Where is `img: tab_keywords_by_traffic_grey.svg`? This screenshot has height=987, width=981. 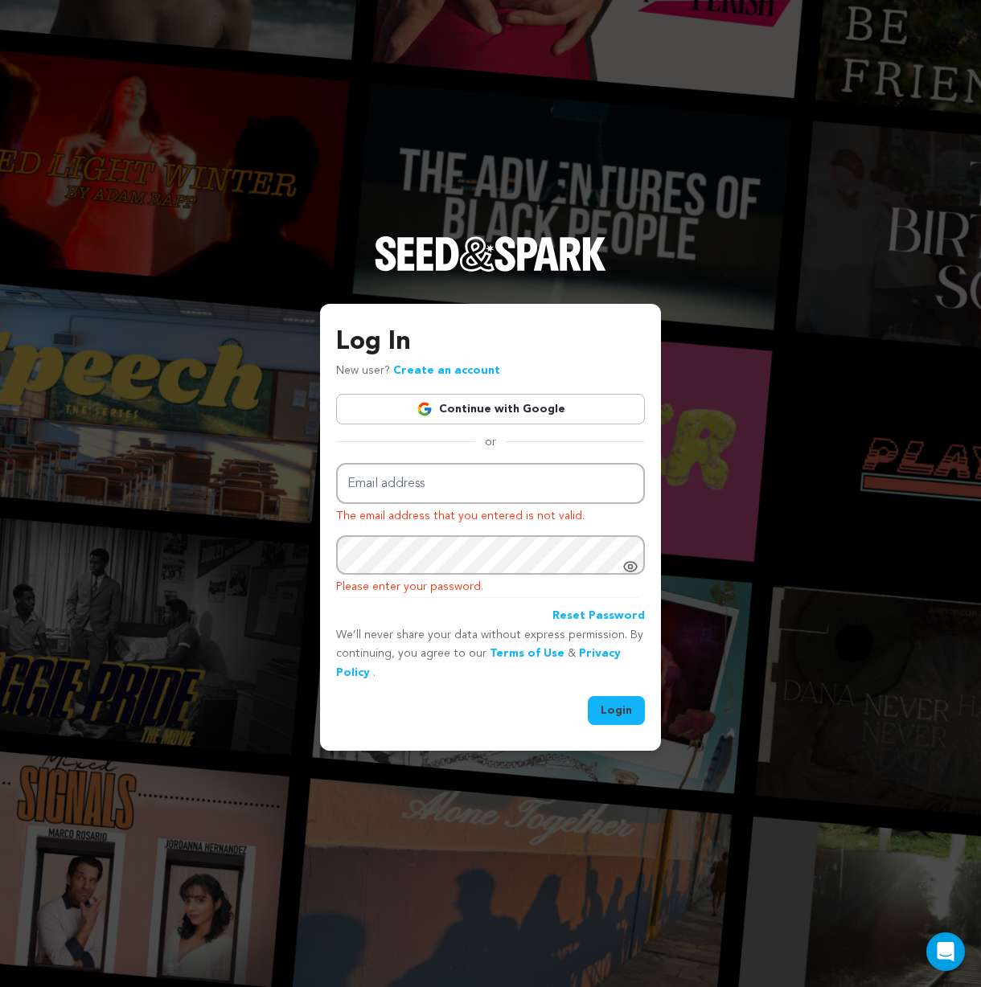 img: tab_keywords_by_traffic_grey.svg is located at coordinates (166, 100).